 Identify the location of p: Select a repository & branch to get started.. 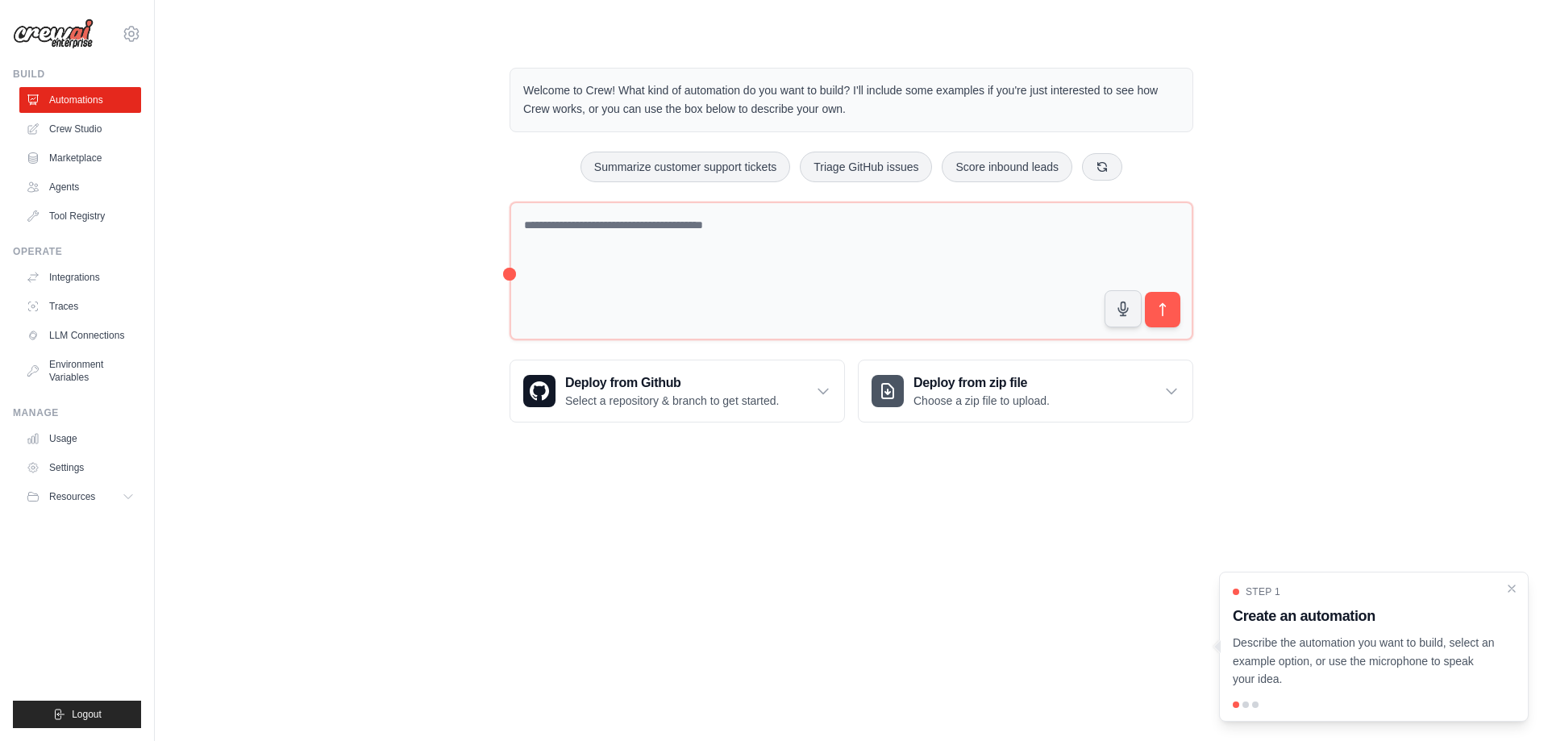
(672, 401).